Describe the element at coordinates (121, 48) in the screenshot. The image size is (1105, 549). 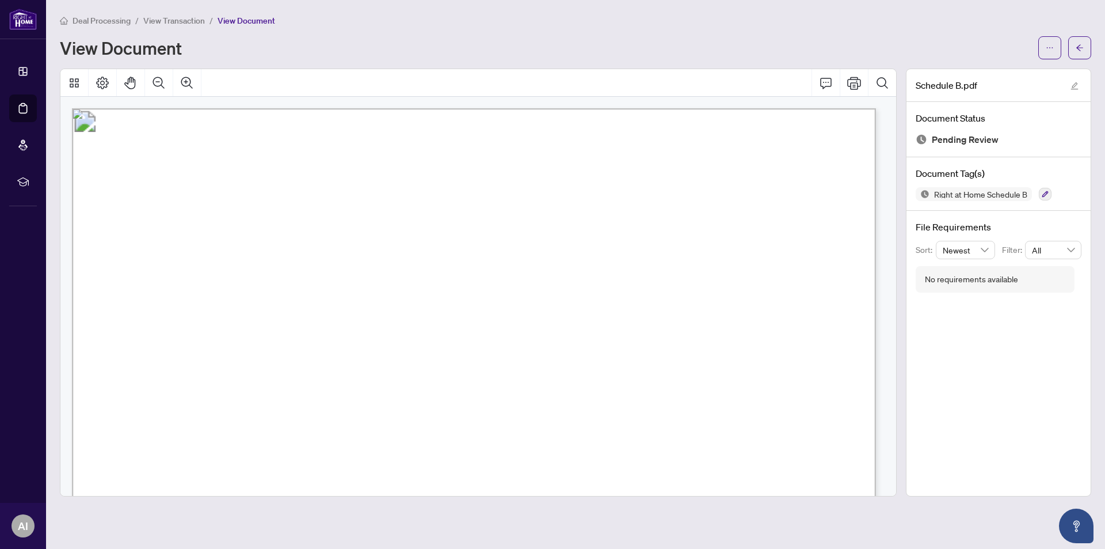
I see `h1: View Document` at that location.